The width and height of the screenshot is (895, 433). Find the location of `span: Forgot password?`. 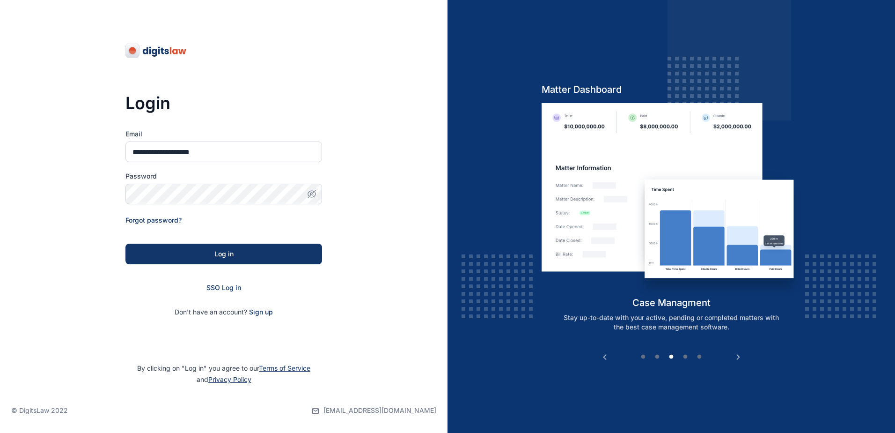

span: Forgot password? is located at coordinates (154, 220).